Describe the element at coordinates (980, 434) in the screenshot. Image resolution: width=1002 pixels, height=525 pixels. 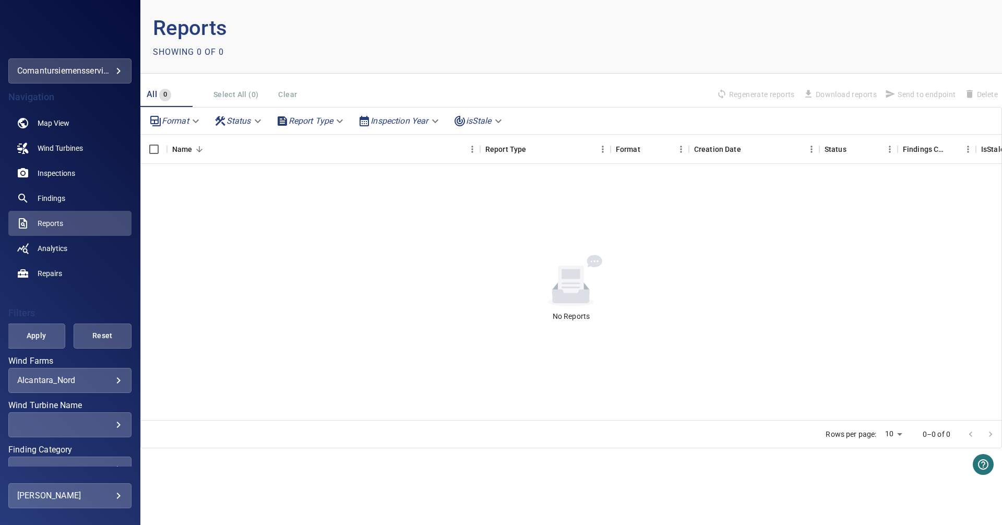
I see `nav: pagination navigation` at that location.